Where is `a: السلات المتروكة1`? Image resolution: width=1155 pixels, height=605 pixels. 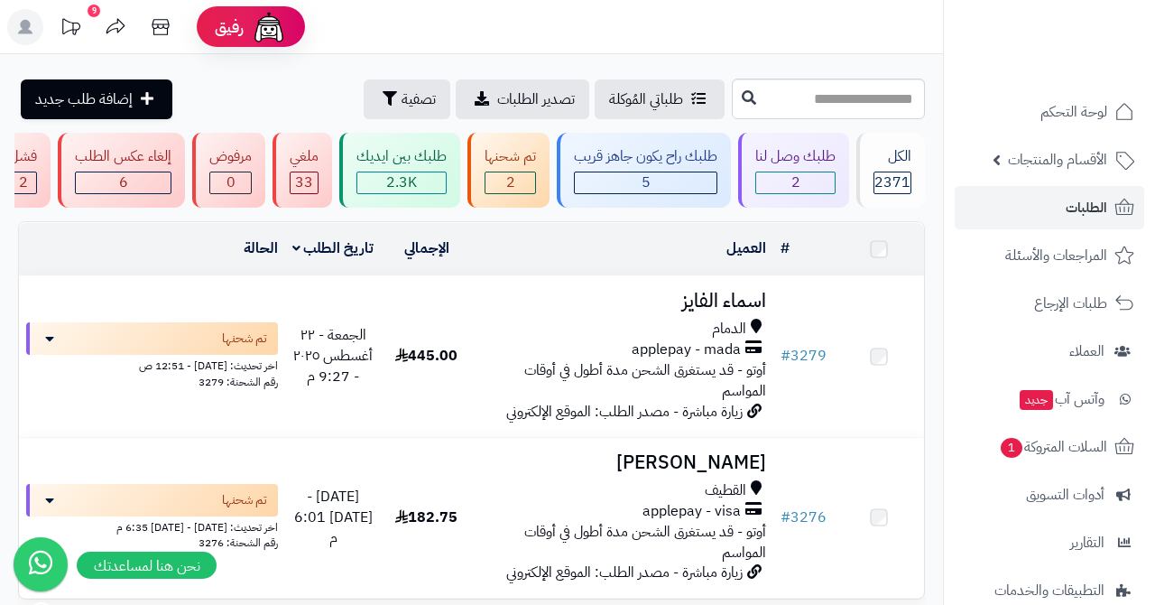
a: السلات المتروكة1 is located at coordinates (1050, 447).